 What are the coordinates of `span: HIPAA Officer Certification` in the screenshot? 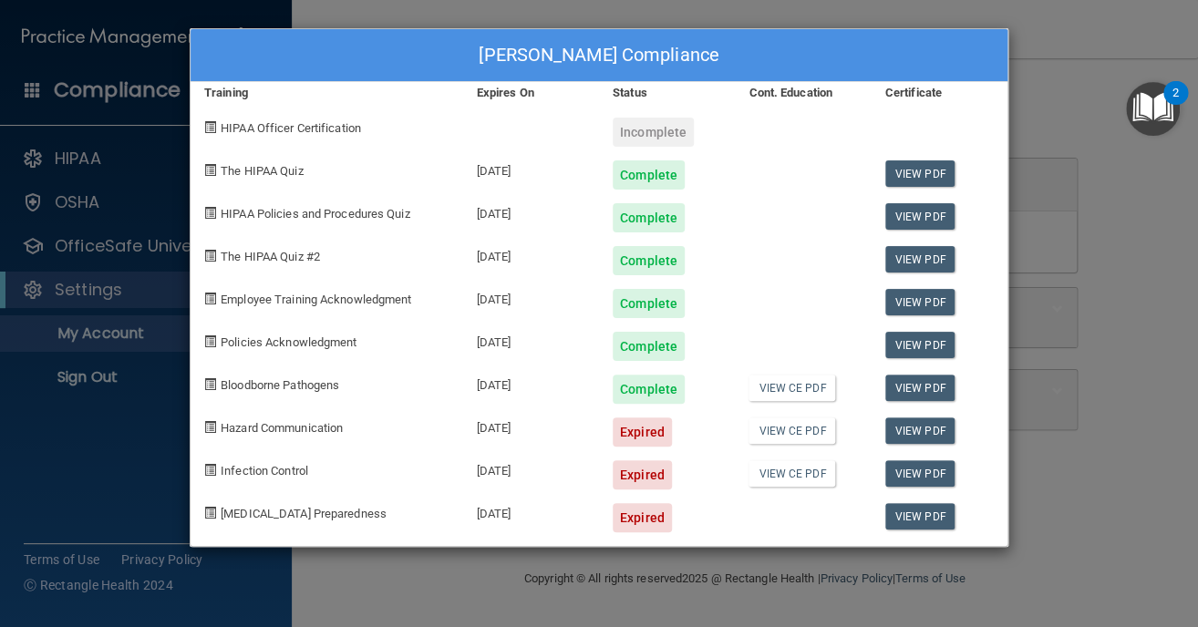 It's located at (291, 128).